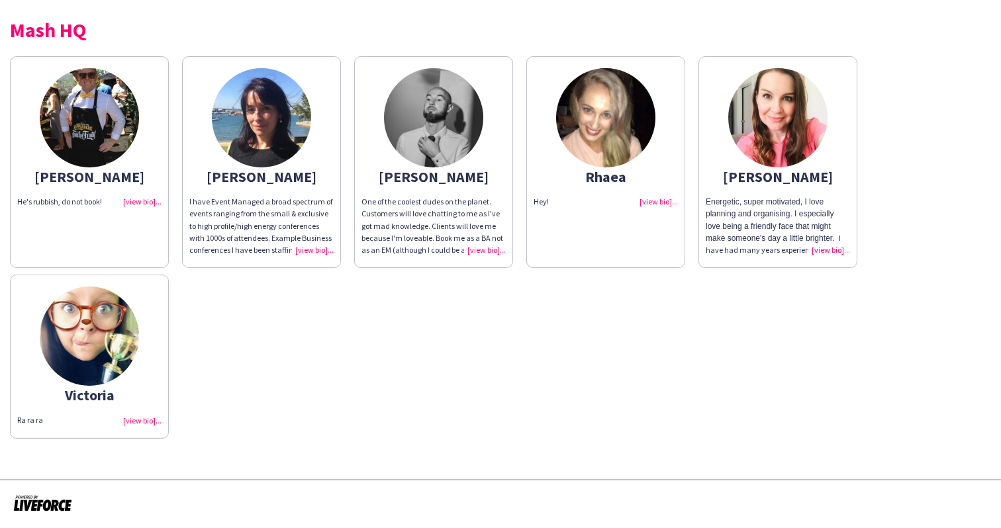 Image resolution: width=1001 pixels, height=528 pixels. I want to click on img: thumb-5e6eed3305cbf.jpeg, so click(262, 118).